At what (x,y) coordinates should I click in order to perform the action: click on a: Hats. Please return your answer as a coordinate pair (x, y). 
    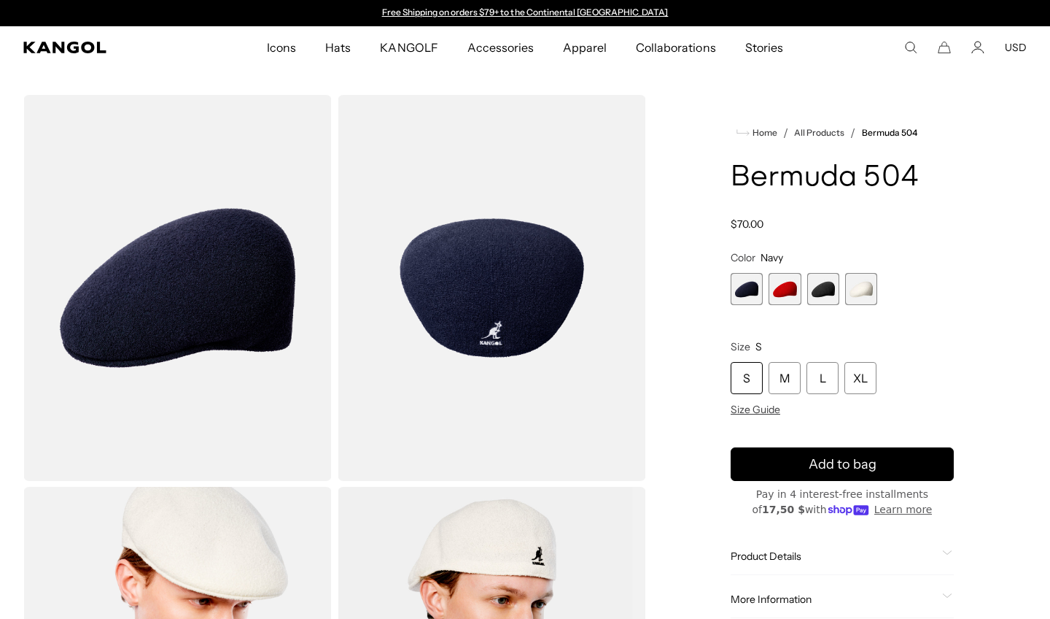
    Looking at the image, I should click on (338, 47).